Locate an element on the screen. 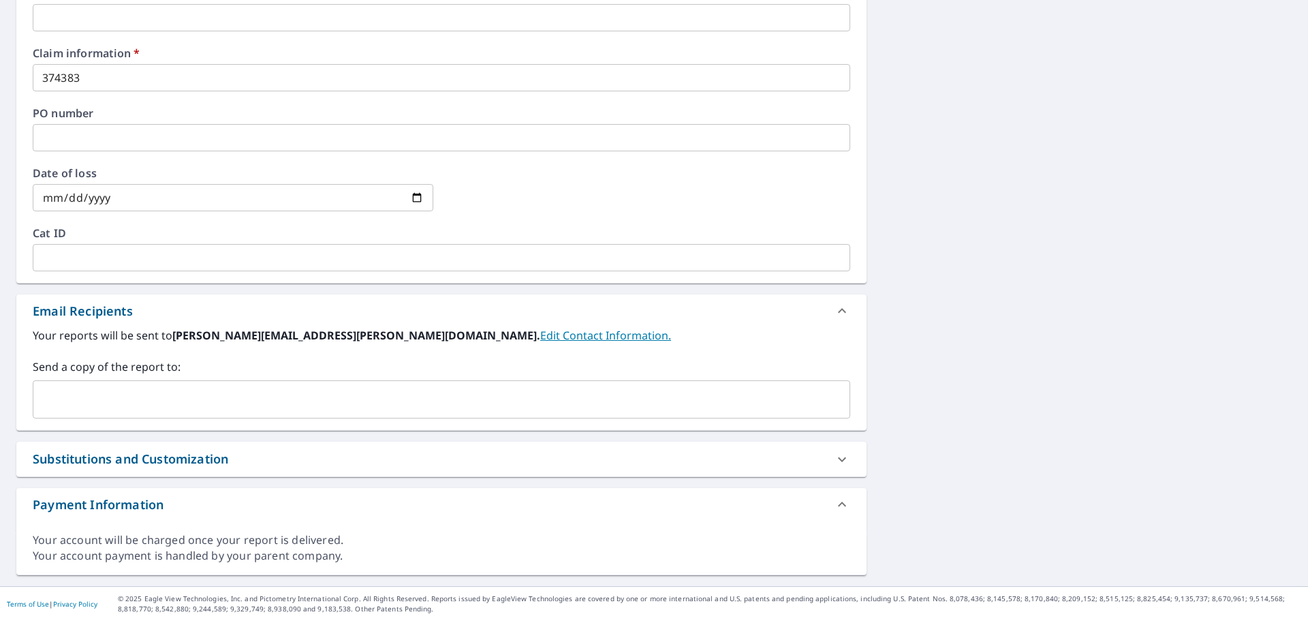  p: © 2025 Eagle View Technologies, Inc. and Pictometry International Corp. All Rights Reserved. Repo... is located at coordinates (709, 603).